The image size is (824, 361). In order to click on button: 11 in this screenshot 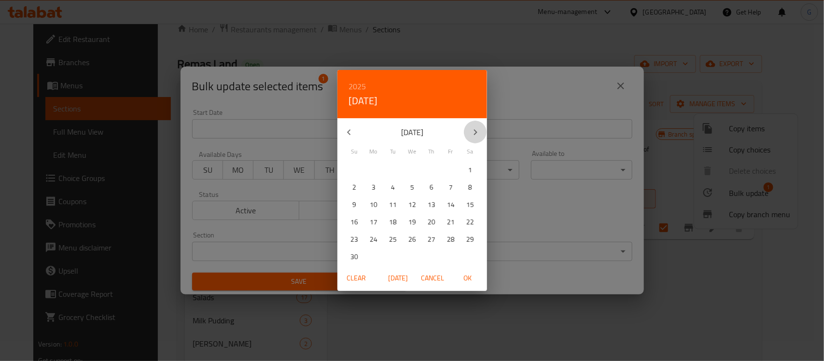, I will do `click(393, 205)`.